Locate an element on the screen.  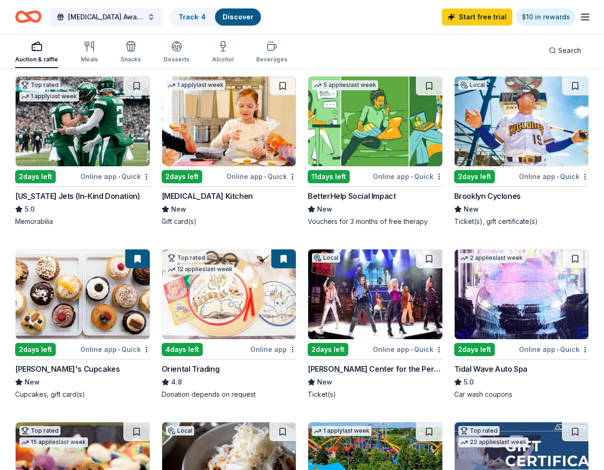
a: Image for New York Jets (In-Kind Donation)Top rated1 applylast week2days leftOnline app•Quick[US_... is located at coordinates (83, 151).